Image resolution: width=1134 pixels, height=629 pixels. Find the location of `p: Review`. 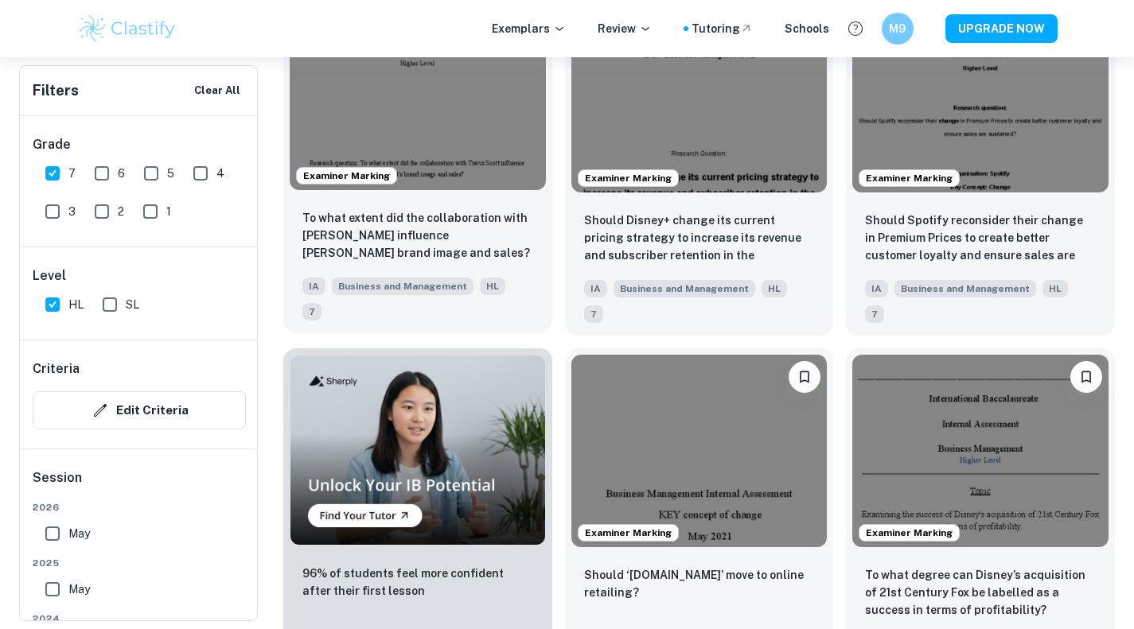

p: Review is located at coordinates (625, 29).